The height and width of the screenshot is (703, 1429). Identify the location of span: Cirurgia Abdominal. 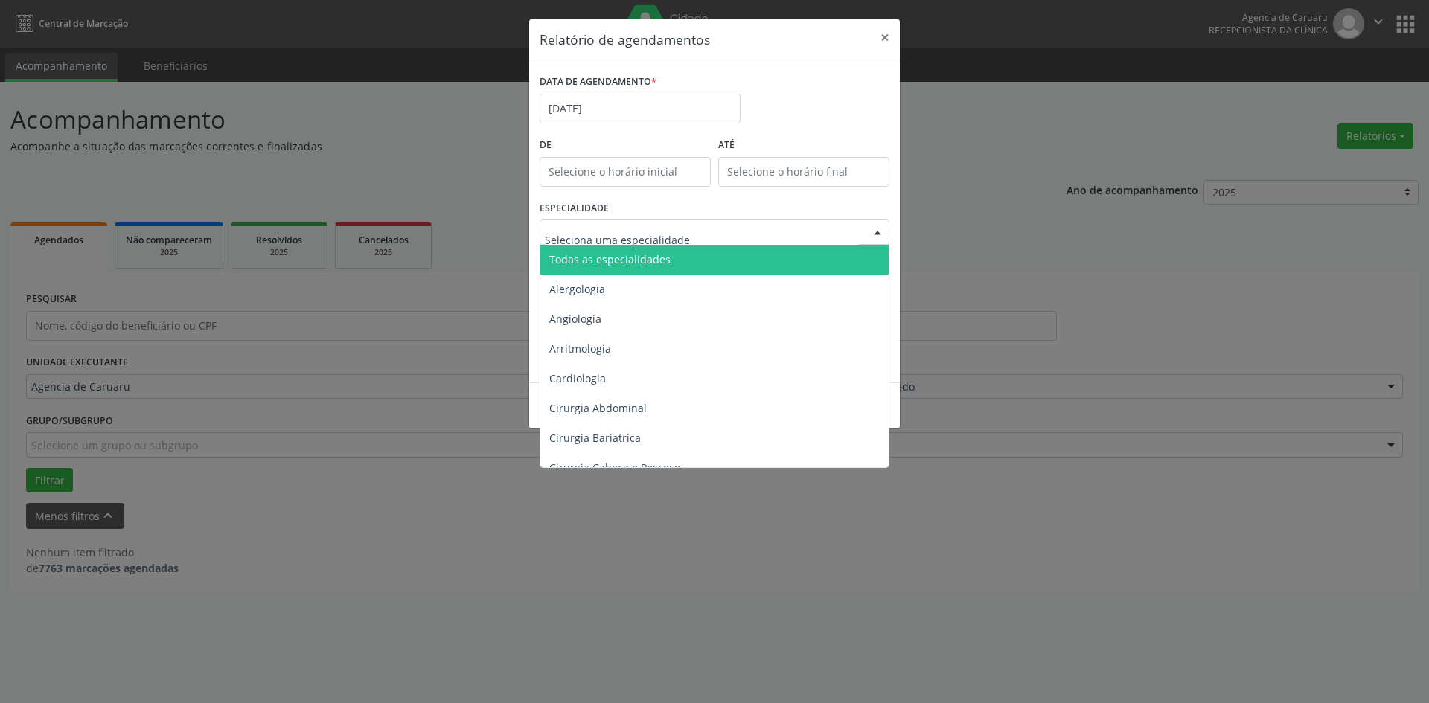
(597, 408).